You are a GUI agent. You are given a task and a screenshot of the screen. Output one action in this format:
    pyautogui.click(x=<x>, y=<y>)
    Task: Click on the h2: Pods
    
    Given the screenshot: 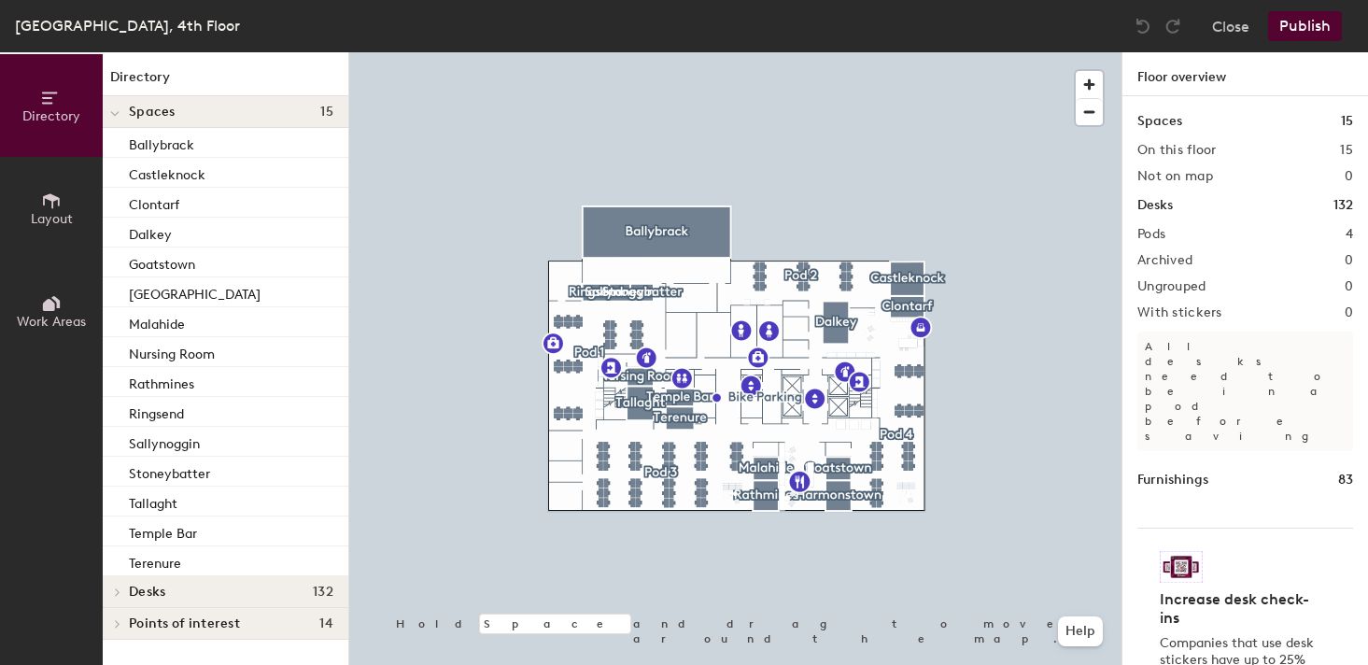 What is the action you would take?
    pyautogui.click(x=1152, y=234)
    